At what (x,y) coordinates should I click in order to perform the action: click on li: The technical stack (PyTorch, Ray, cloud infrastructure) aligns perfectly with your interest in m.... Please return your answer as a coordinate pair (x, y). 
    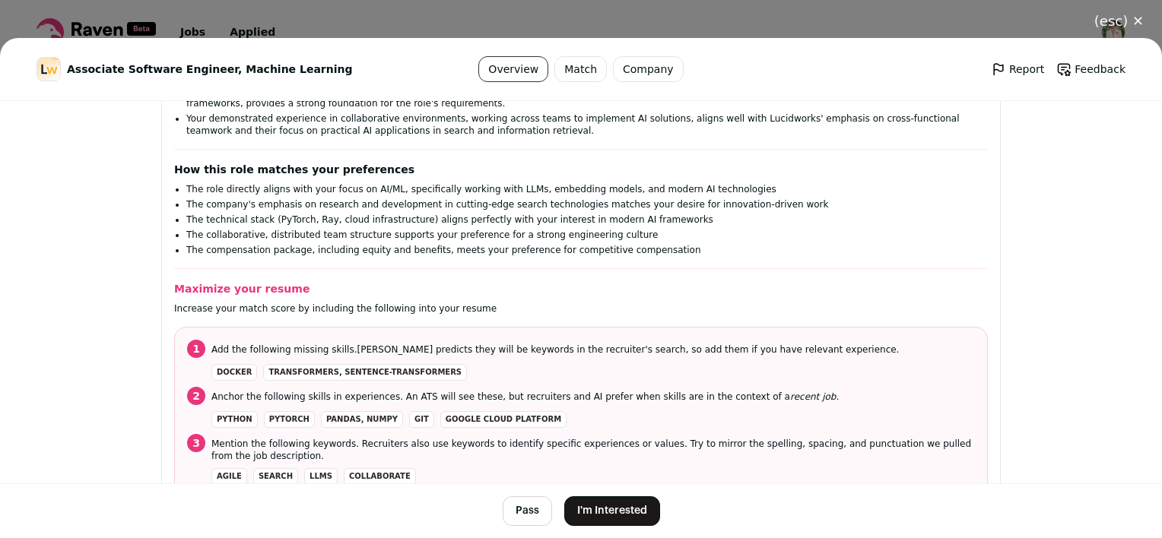
    Looking at the image, I should click on (581, 220).